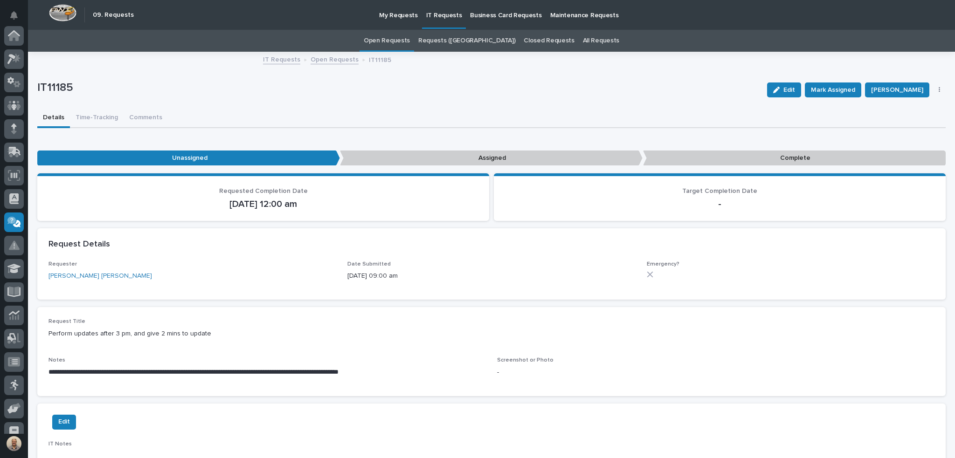 The image size is (955, 458). Describe the element at coordinates (549, 41) in the screenshot. I see `a: Closed Requests` at that location.